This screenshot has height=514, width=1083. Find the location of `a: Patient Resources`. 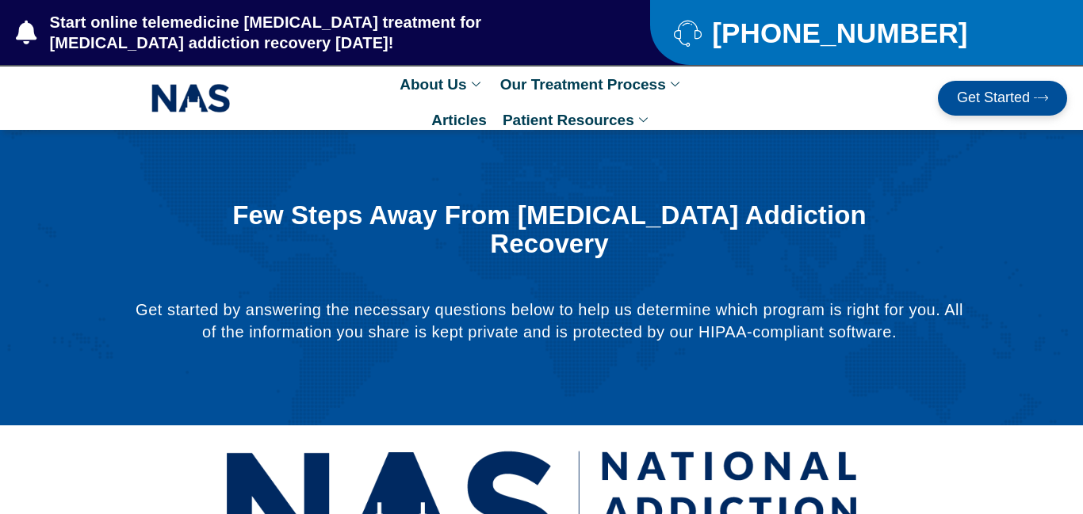

a: Patient Resources is located at coordinates (577, 120).